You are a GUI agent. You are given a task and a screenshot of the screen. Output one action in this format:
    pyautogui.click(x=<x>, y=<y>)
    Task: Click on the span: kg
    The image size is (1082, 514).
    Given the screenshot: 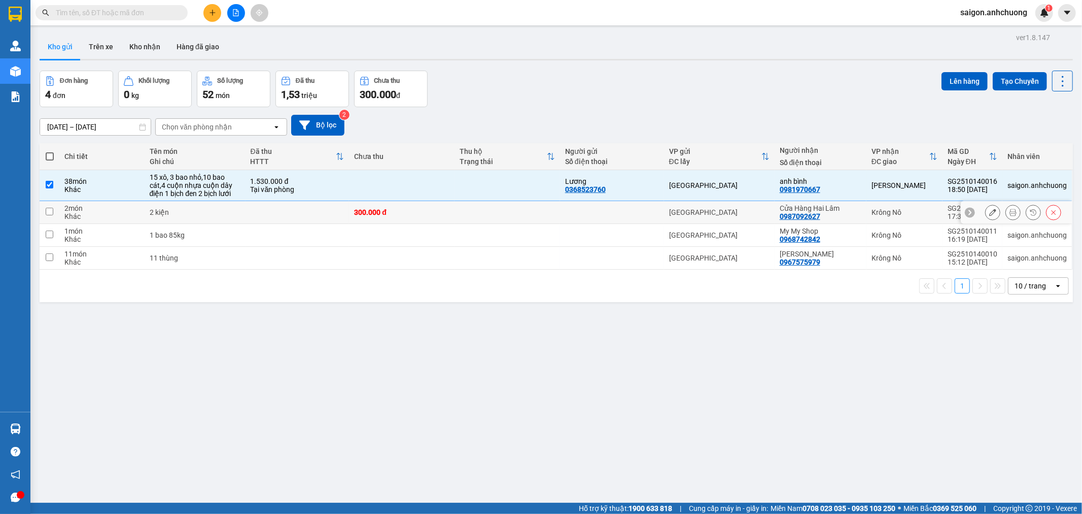 What is the action you would take?
    pyautogui.click(x=135, y=95)
    